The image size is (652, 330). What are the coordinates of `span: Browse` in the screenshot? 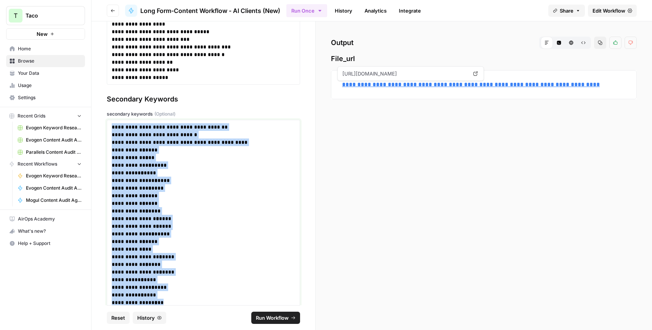 It's located at (50, 61).